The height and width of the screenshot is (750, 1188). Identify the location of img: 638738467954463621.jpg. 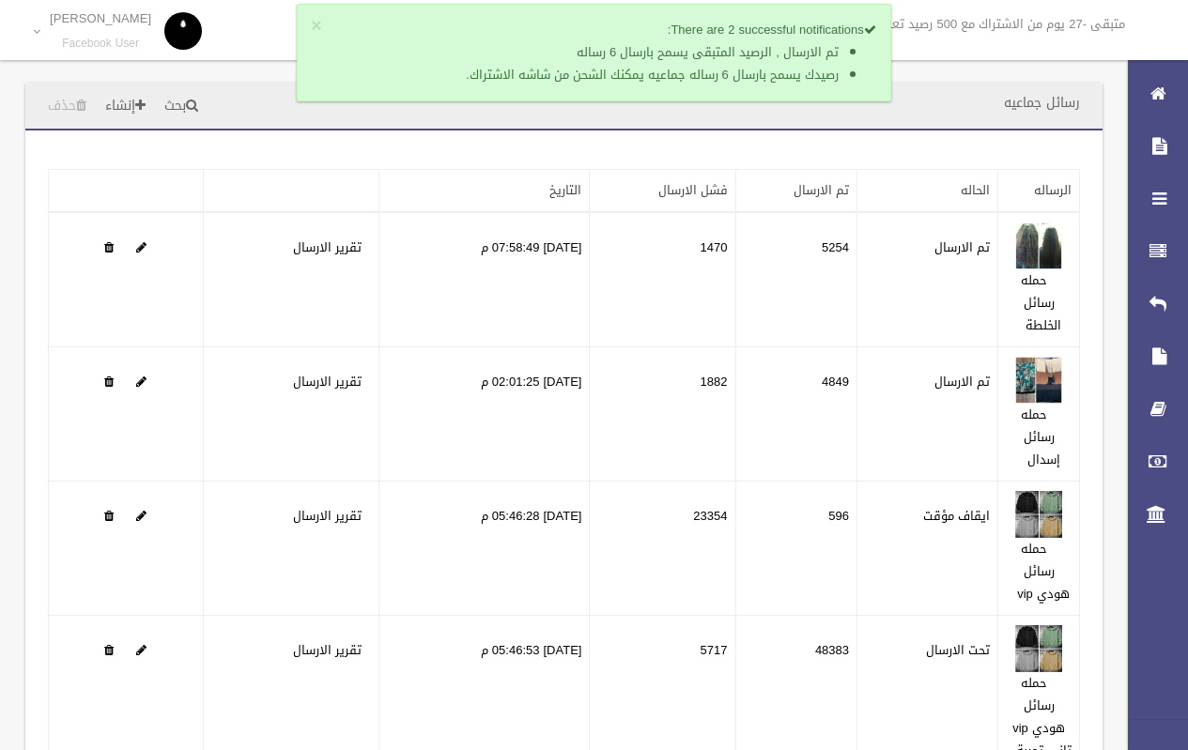
(1038, 514).